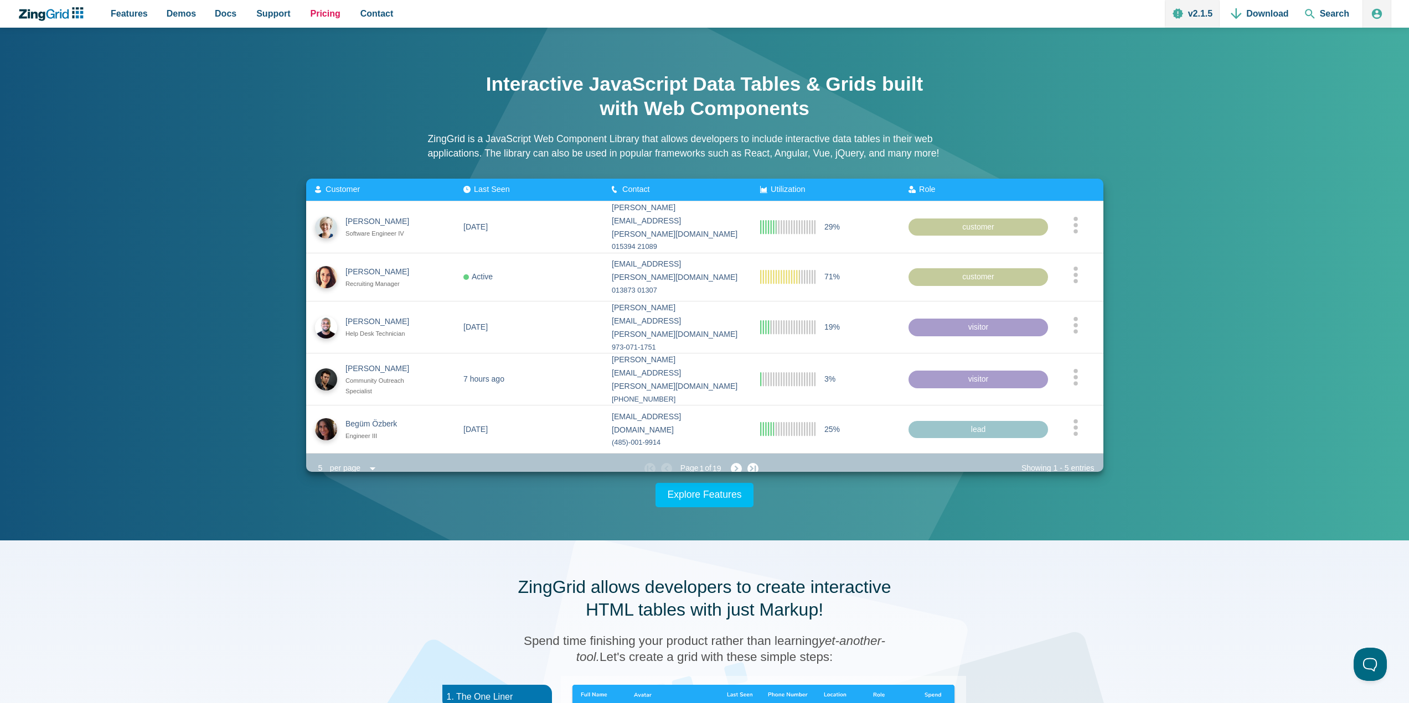 The image size is (1409, 703). Describe the element at coordinates (343, 189) in the screenshot. I see `span: Customer` at that location.